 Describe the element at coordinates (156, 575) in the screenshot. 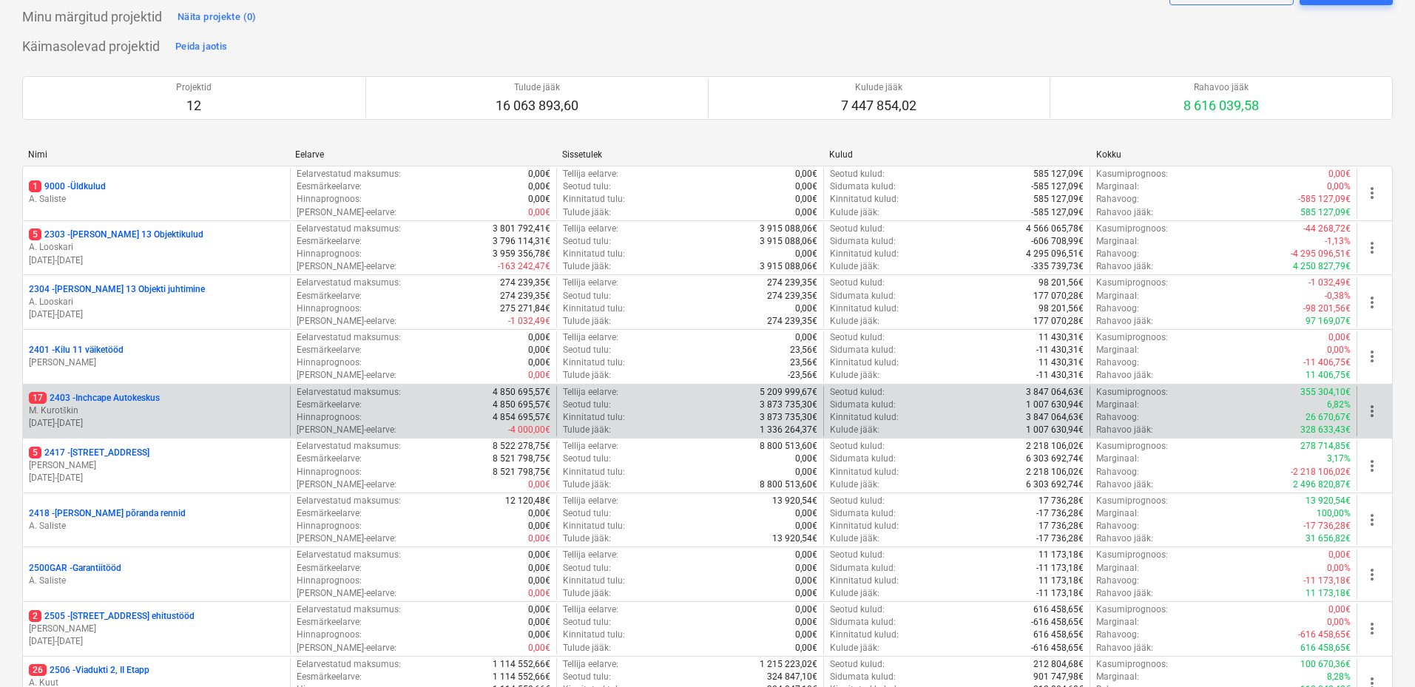

I see `div: 2500GAR -GarantiitöödA. Saliste` at that location.